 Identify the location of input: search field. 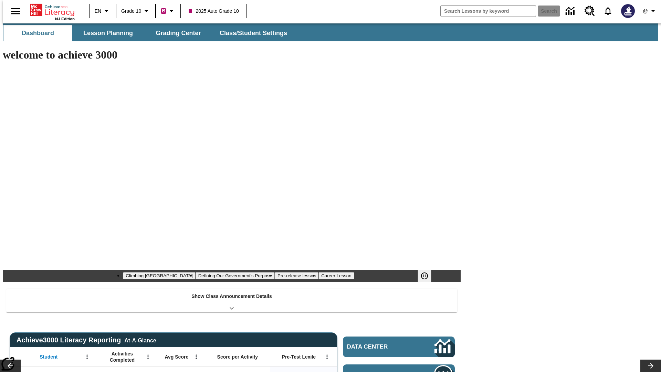
(488, 11).